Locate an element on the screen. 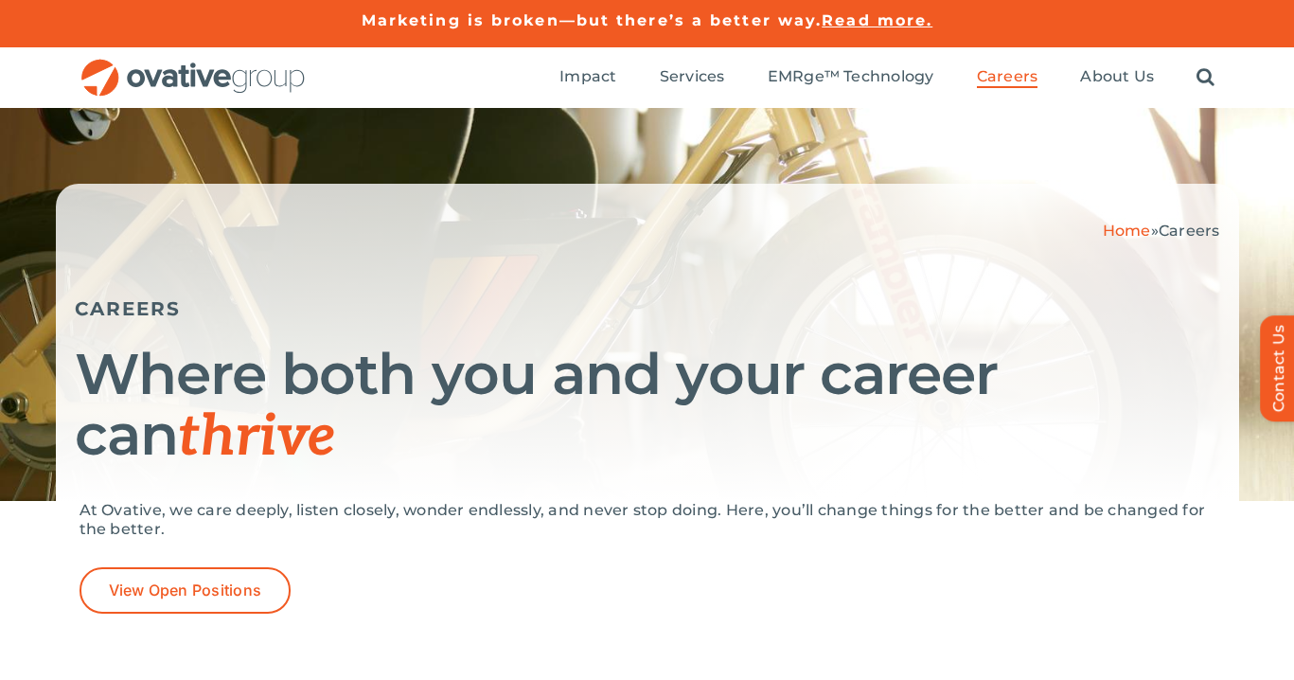 This screenshot has width=1294, height=680. span: Services is located at coordinates (692, 77).